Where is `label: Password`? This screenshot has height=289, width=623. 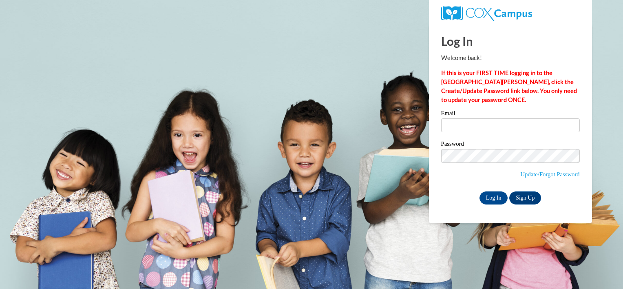 label: Password is located at coordinates (510, 145).